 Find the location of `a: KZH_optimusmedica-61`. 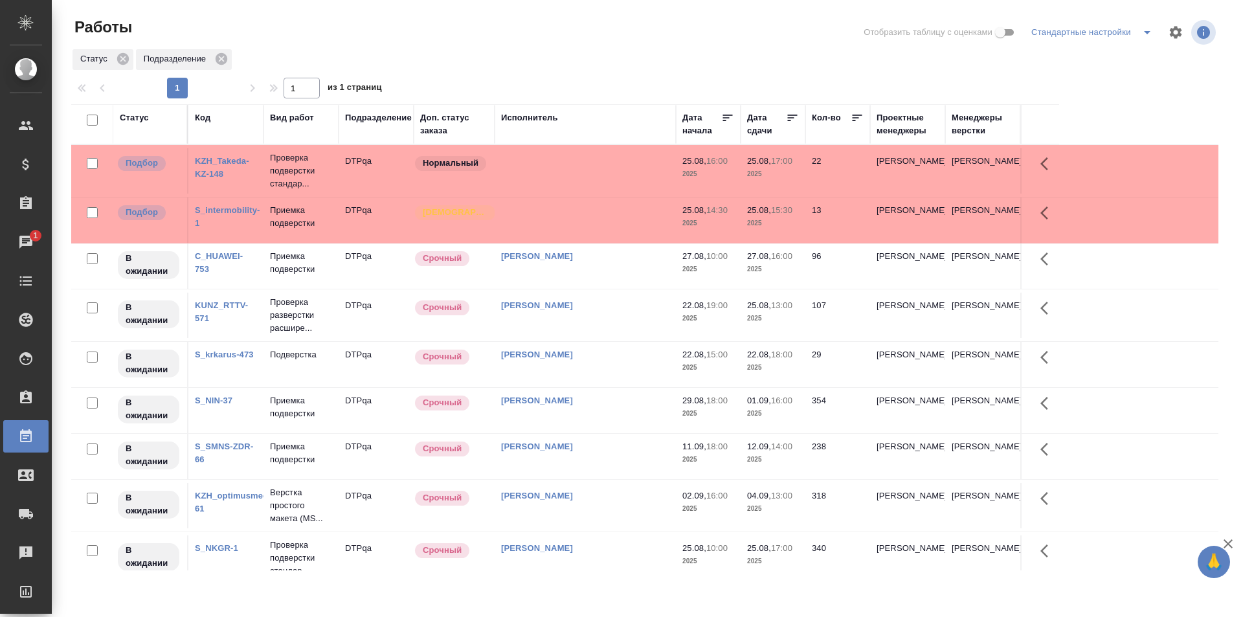

a: KZH_optimusmedica-61 is located at coordinates (239, 502).